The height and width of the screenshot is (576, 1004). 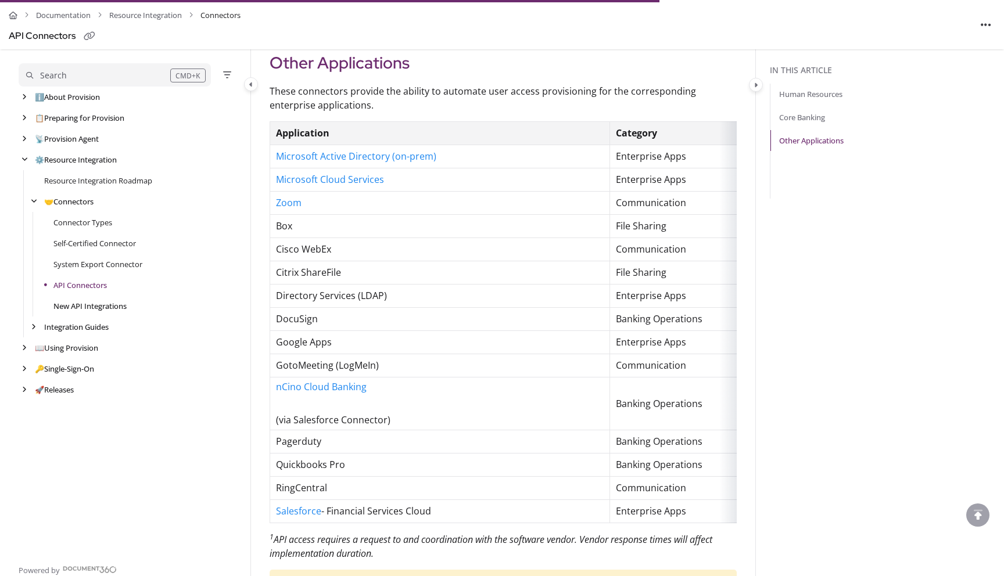 I want to click on a: Microsoft Active Directory (on-prem), so click(x=356, y=156).